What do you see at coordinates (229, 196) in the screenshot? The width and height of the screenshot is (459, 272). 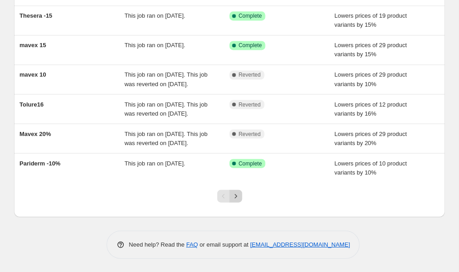 I see `nav: Pagination` at bounding box center [229, 196].